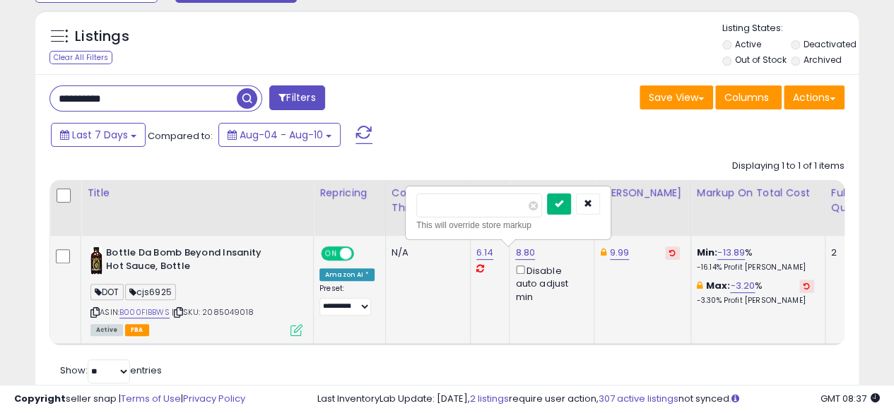 The width and height of the screenshot is (894, 413). Describe the element at coordinates (349, 193) in the screenshot. I see `div: Repricing` at that location.